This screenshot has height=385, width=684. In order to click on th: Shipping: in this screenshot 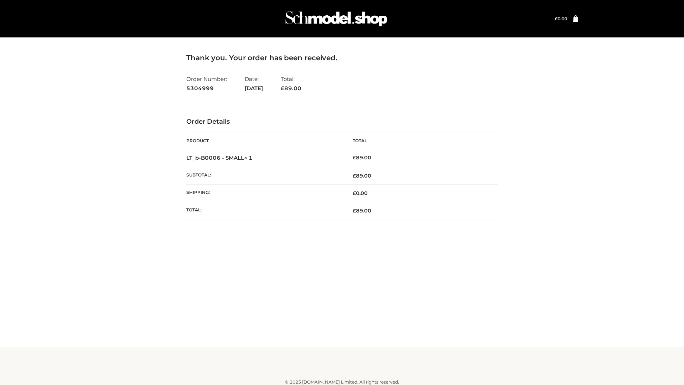, I will do `click(264, 193)`.